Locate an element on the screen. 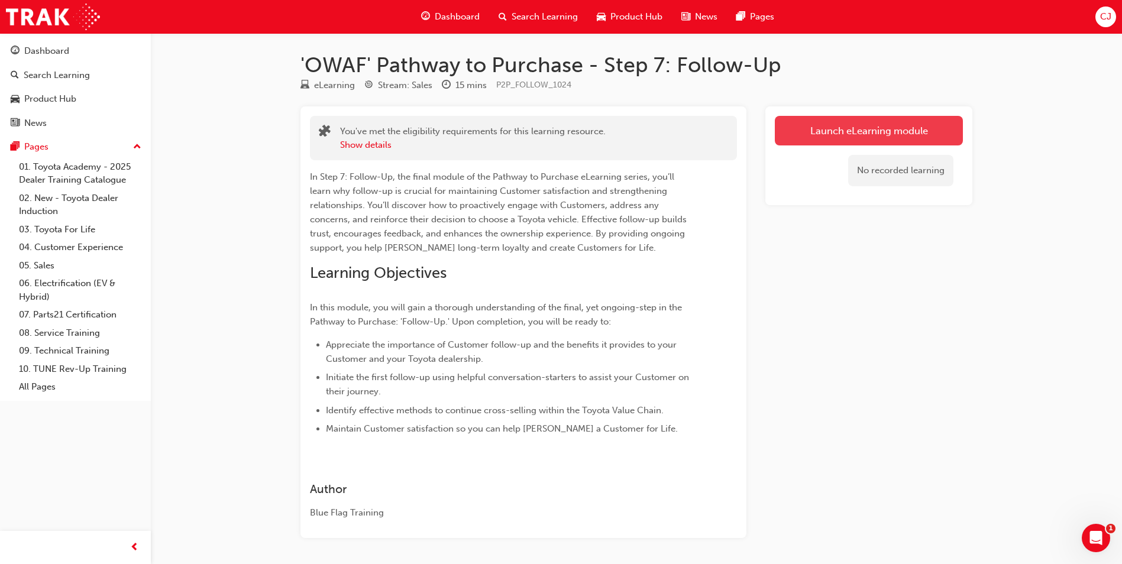 The image size is (1122, 564). h1: 'OWAF' Pathway to Purchase - Step 7: Follow-Up is located at coordinates (637, 65).